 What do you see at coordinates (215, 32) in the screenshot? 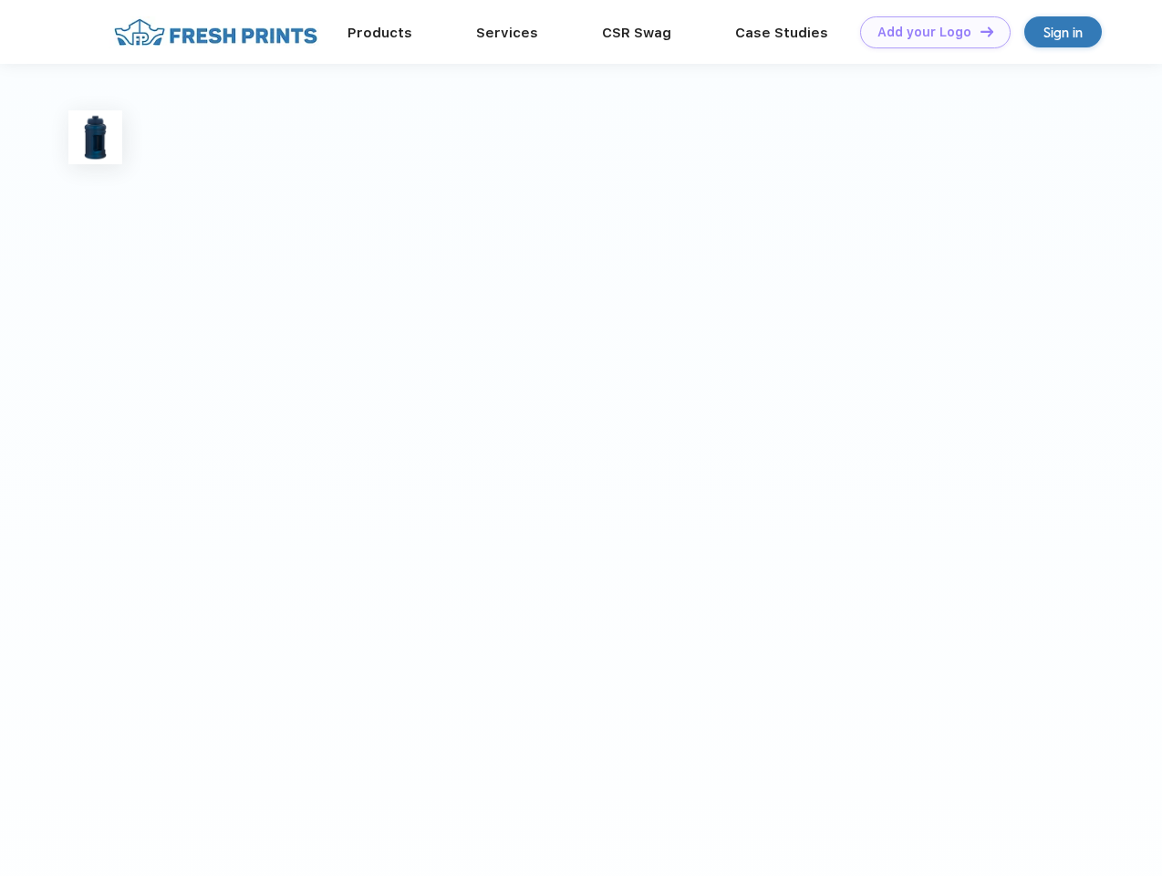
I see `img: fo%20logo%202.webp` at bounding box center [215, 32].